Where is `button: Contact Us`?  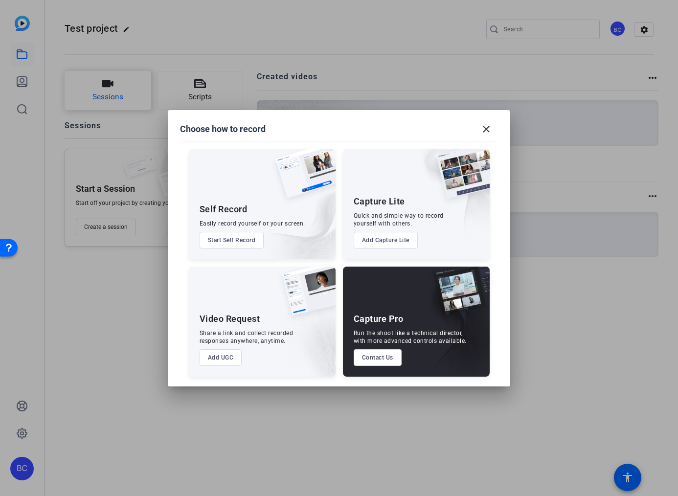 button: Contact Us is located at coordinates (377, 357).